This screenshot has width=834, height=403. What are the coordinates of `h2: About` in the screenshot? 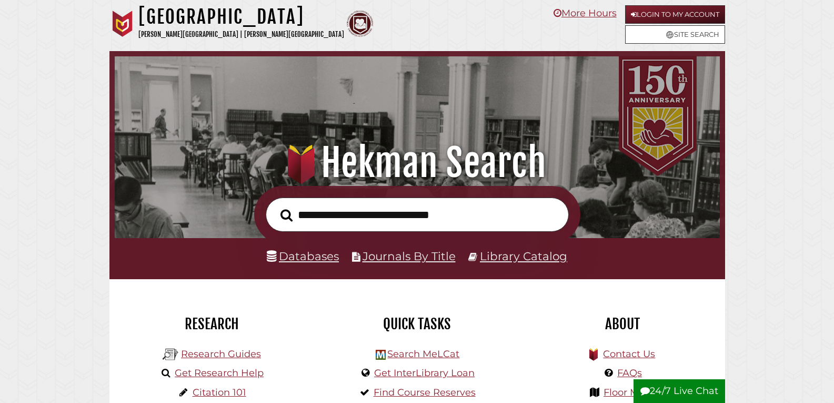 It's located at (622, 324).